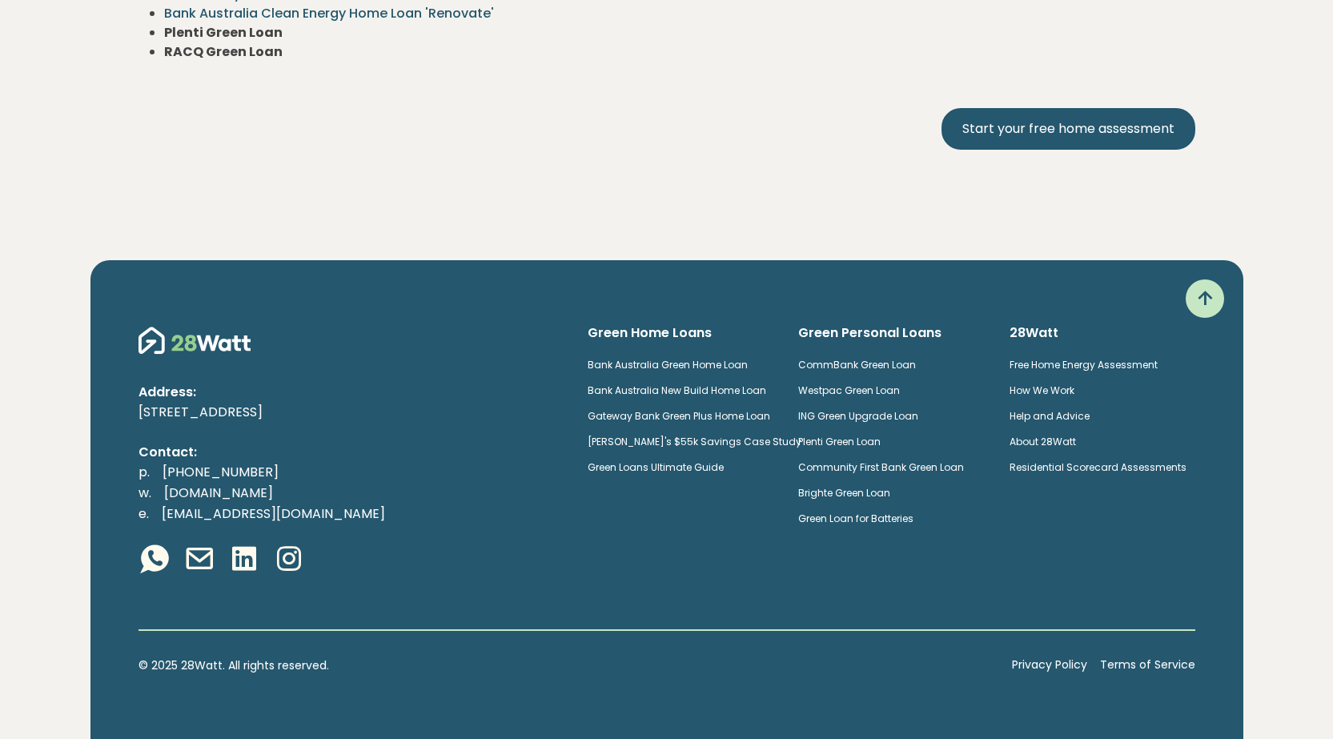  Describe the element at coordinates (1098, 467) in the screenshot. I see `a: Residential Scorecard Assessments` at that location.